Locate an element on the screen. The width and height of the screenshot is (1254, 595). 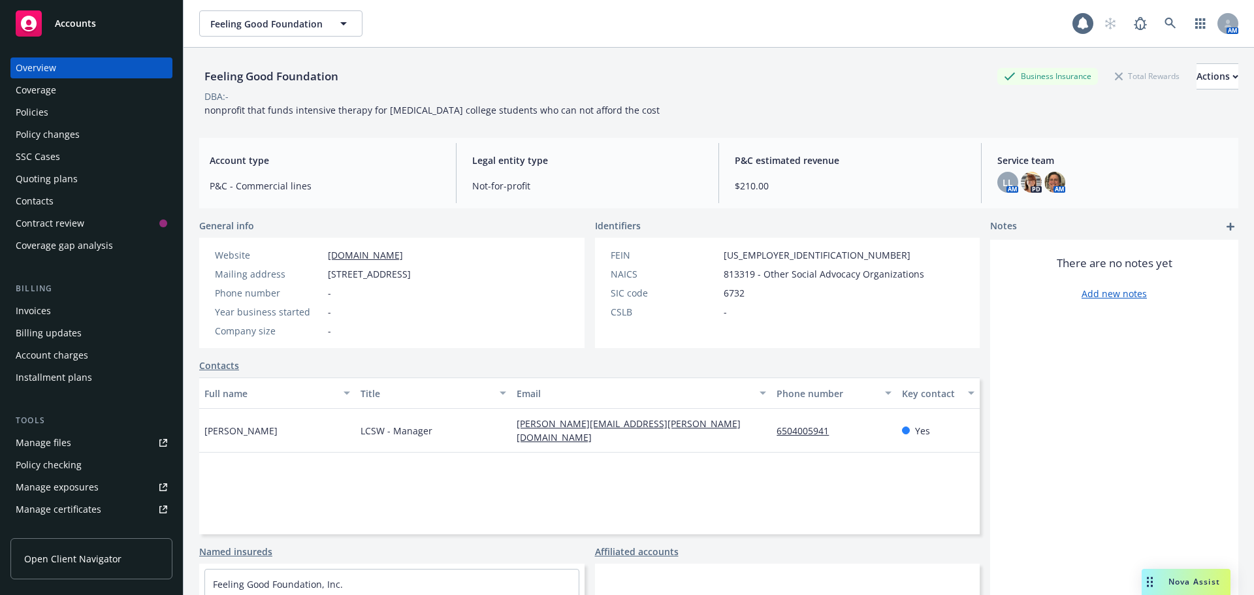
span: P&C - Commercial lines is located at coordinates (324, 185).